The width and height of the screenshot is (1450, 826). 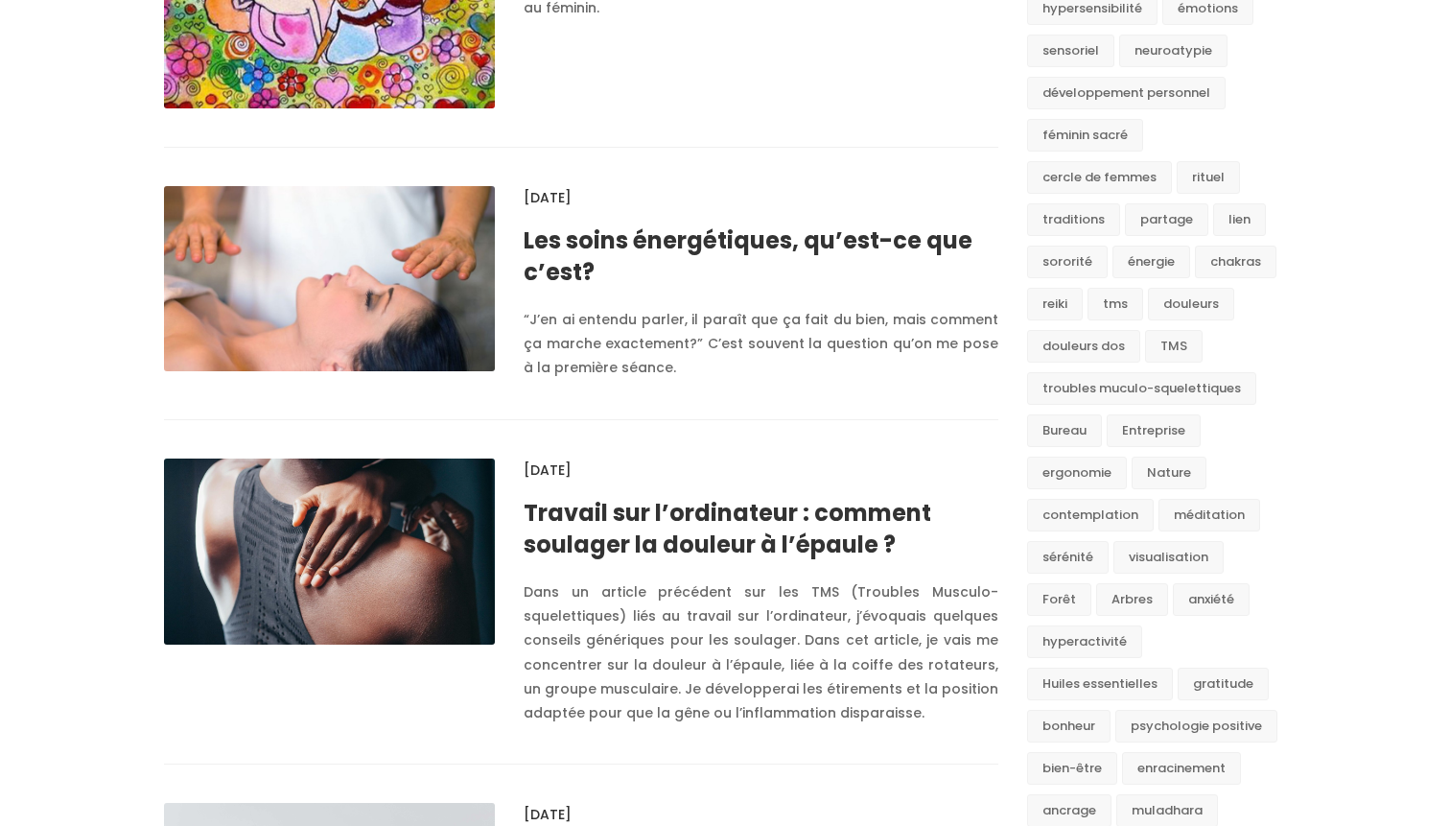 I want to click on a: hyperactivité, so click(x=1084, y=641).